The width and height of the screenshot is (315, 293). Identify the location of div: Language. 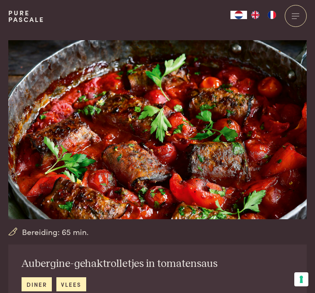
(239, 15).